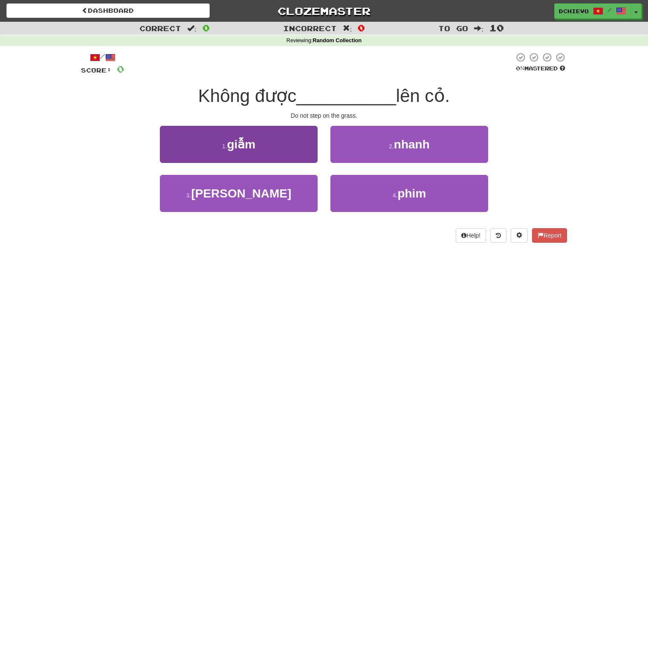  What do you see at coordinates (189, 195) in the screenshot?
I see `small: 3 .` at bounding box center [189, 195].